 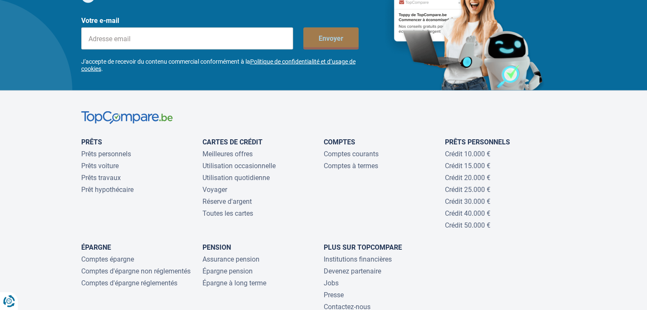 I want to click on a: Crédit 40.000 €, so click(x=467, y=213).